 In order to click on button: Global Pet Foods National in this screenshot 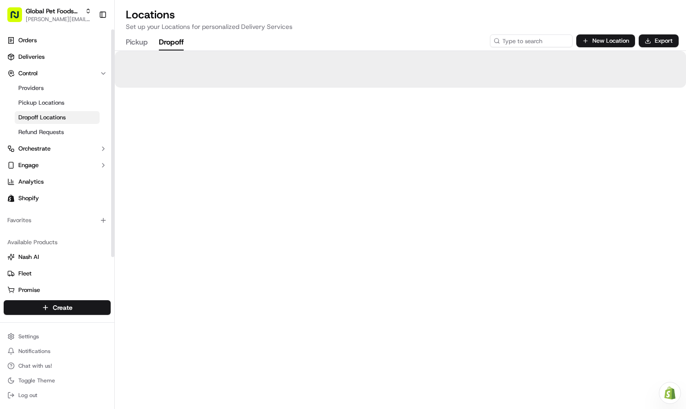, I will do `click(53, 11)`.